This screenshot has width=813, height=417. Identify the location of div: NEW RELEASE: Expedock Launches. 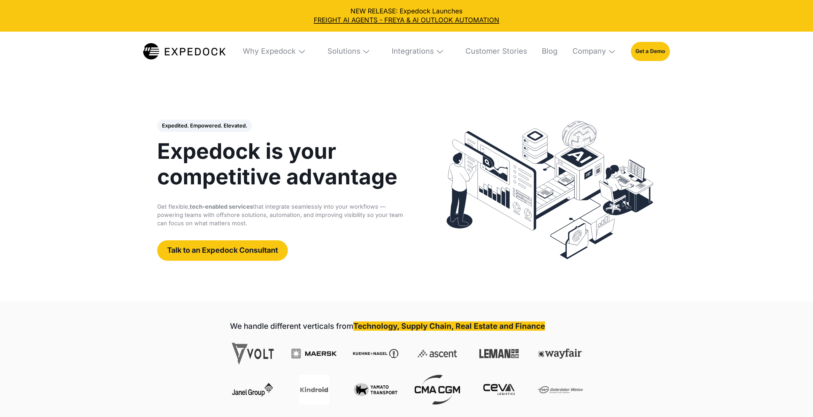
(407, 16).